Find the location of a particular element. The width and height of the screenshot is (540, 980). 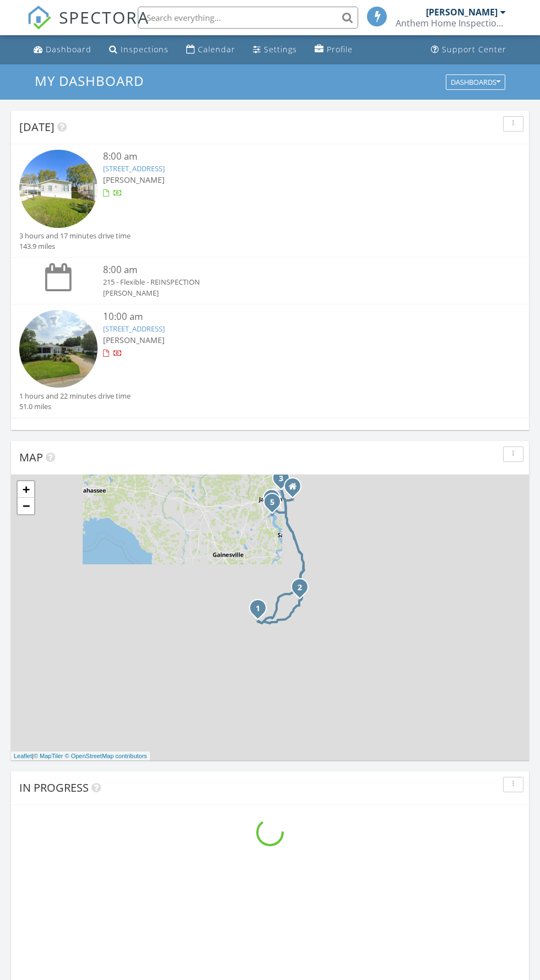

div: 10:00 am is located at coordinates (291, 317).